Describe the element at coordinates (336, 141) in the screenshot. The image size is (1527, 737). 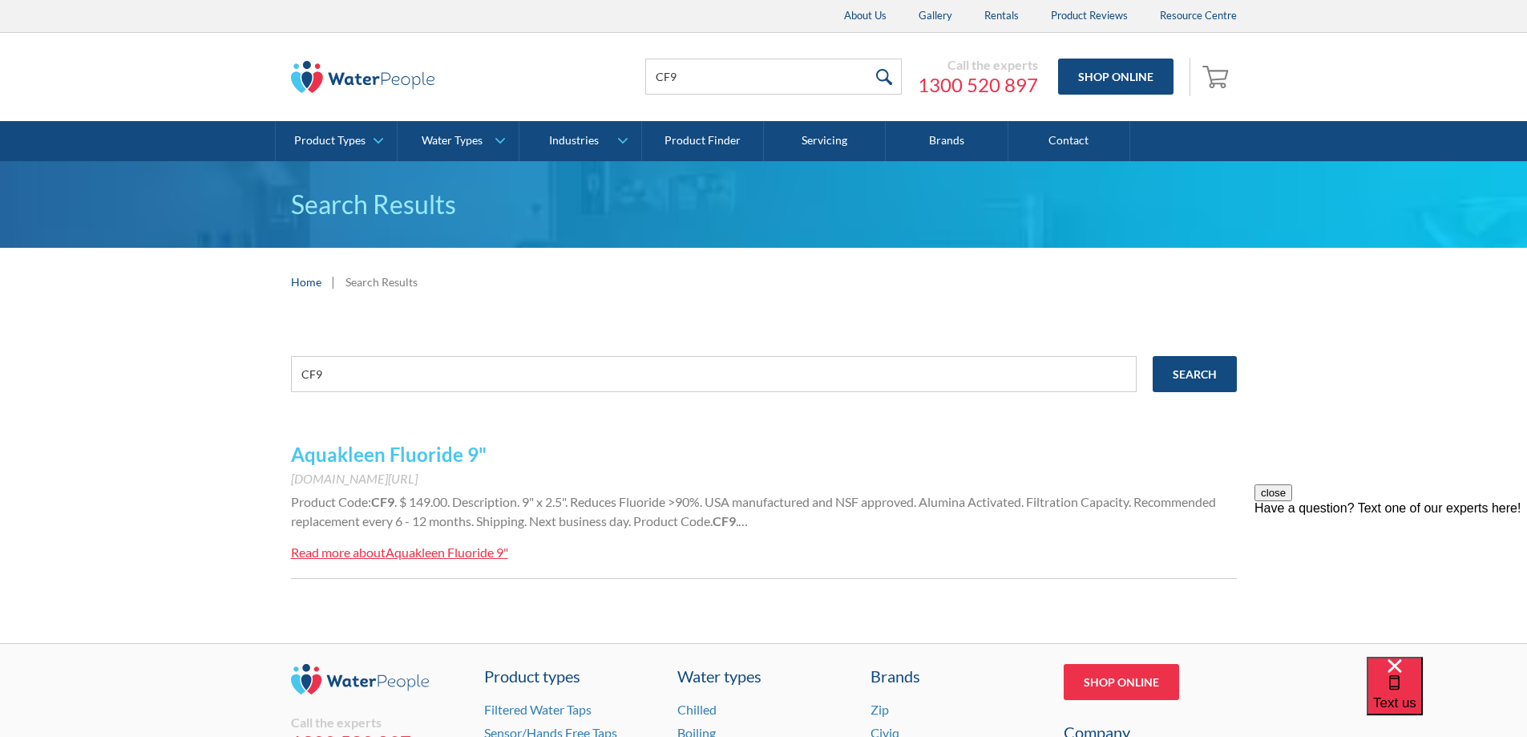
I see `a: Product Types` at that location.